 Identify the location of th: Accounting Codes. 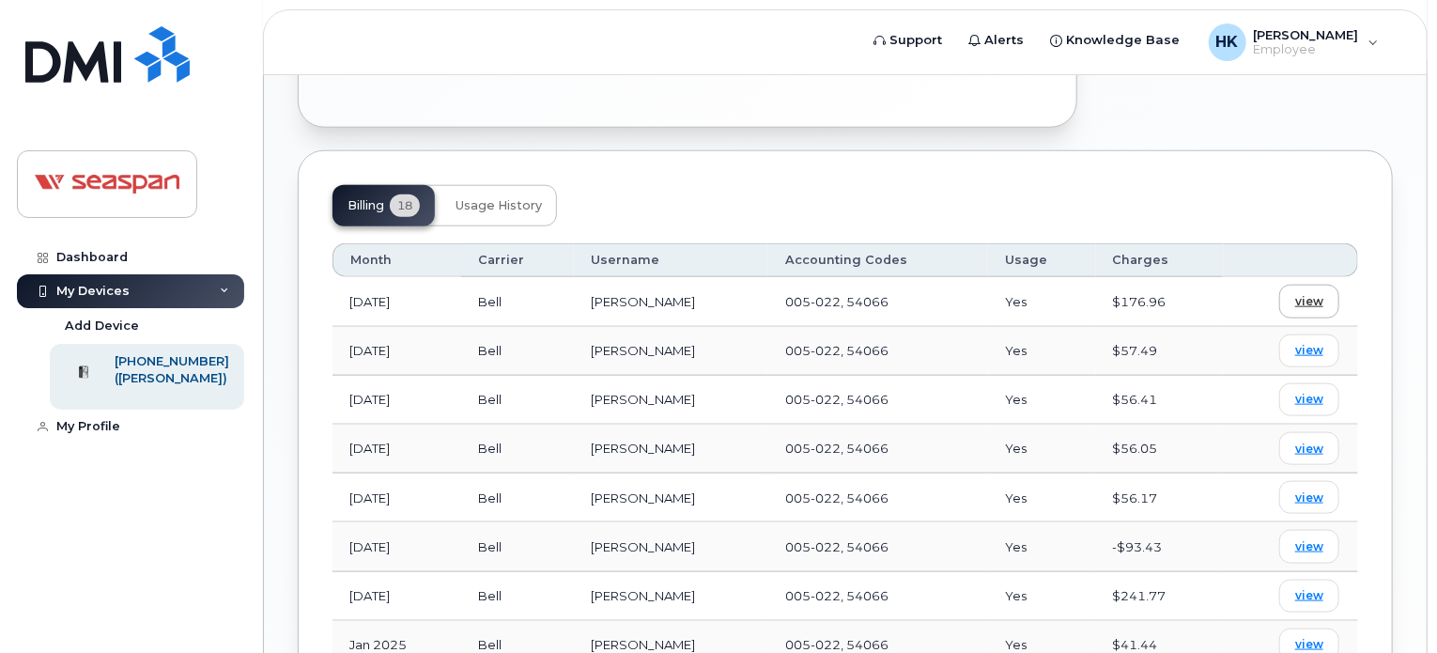
(878, 260).